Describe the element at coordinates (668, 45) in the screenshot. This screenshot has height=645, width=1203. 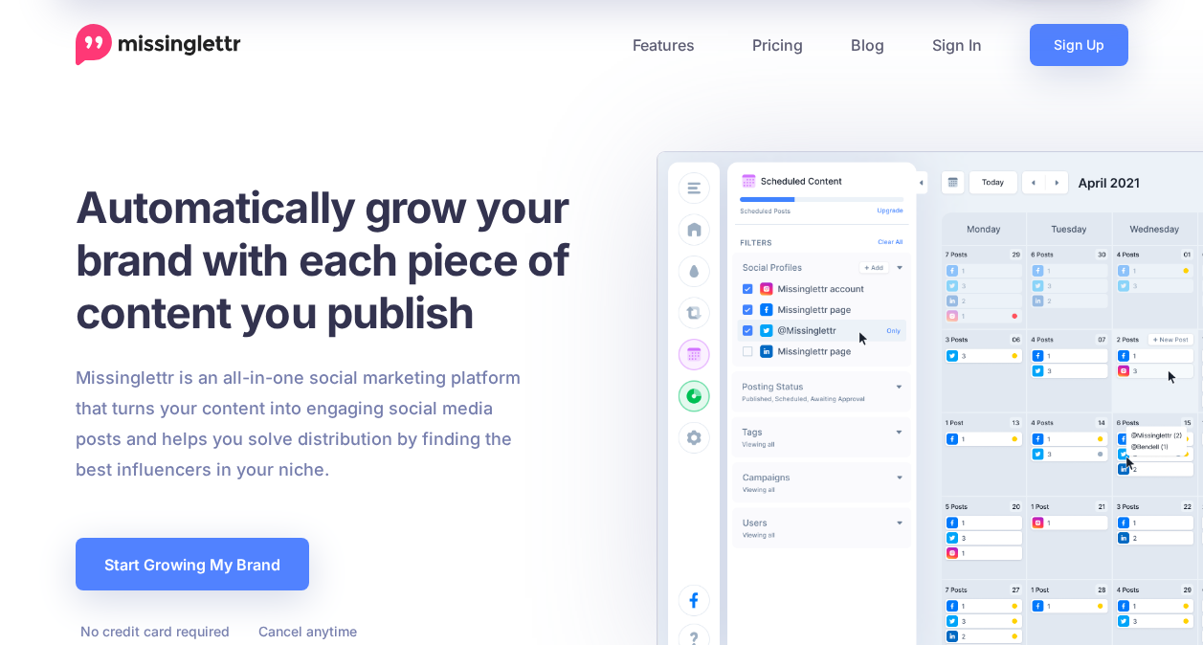
I see `a: Features` at that location.